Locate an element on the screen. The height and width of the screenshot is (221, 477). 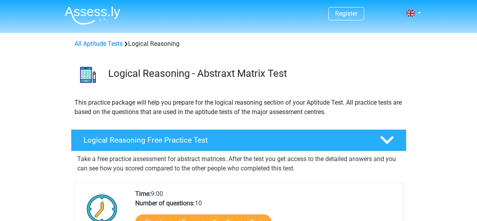
h3: Logical Reasoning - Abstraxt Matrix Test is located at coordinates (254, 73).